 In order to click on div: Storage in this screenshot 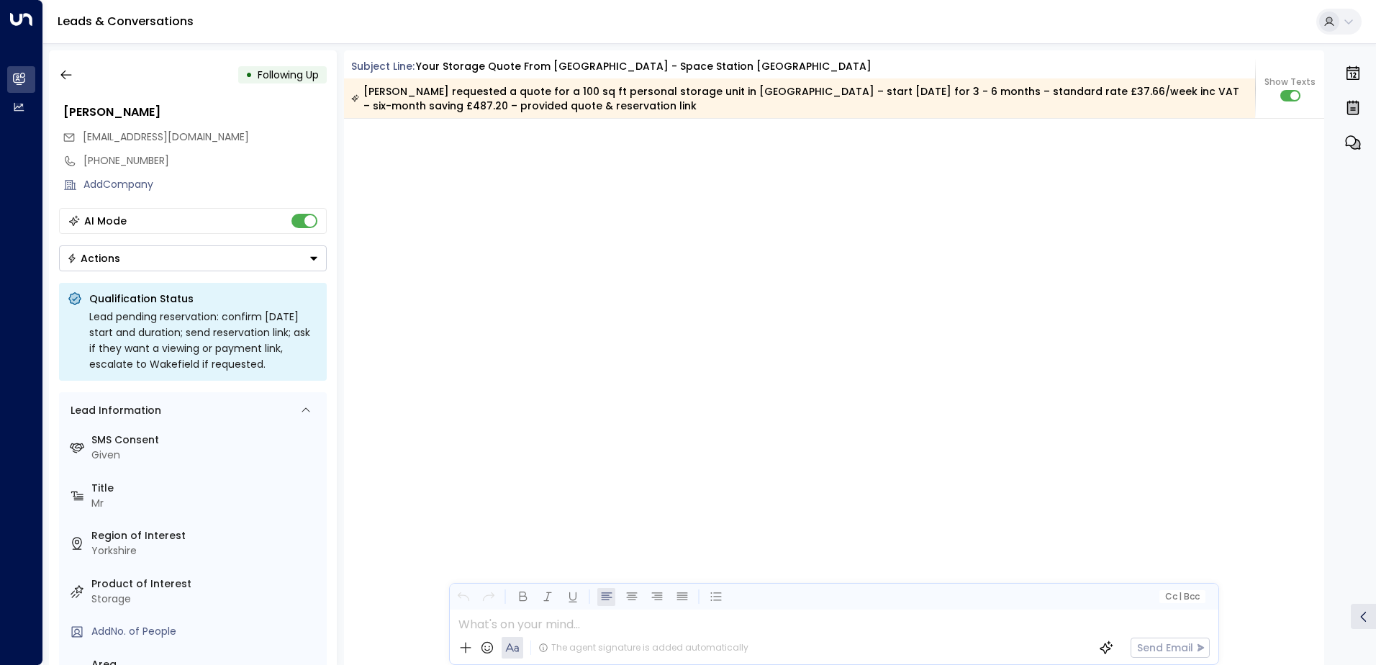, I will do `click(206, 599)`.